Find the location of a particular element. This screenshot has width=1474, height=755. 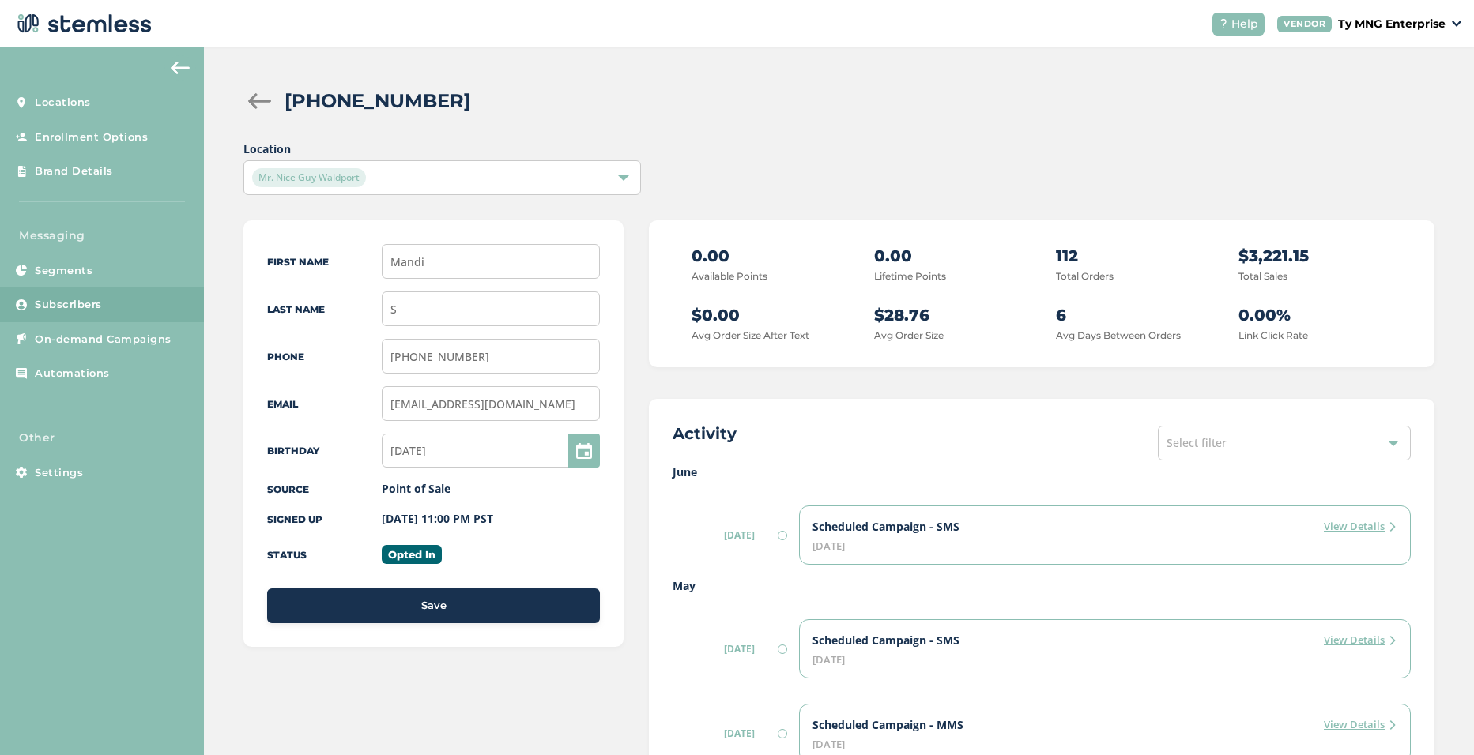

label: Total Sales is located at coordinates (1263, 276).